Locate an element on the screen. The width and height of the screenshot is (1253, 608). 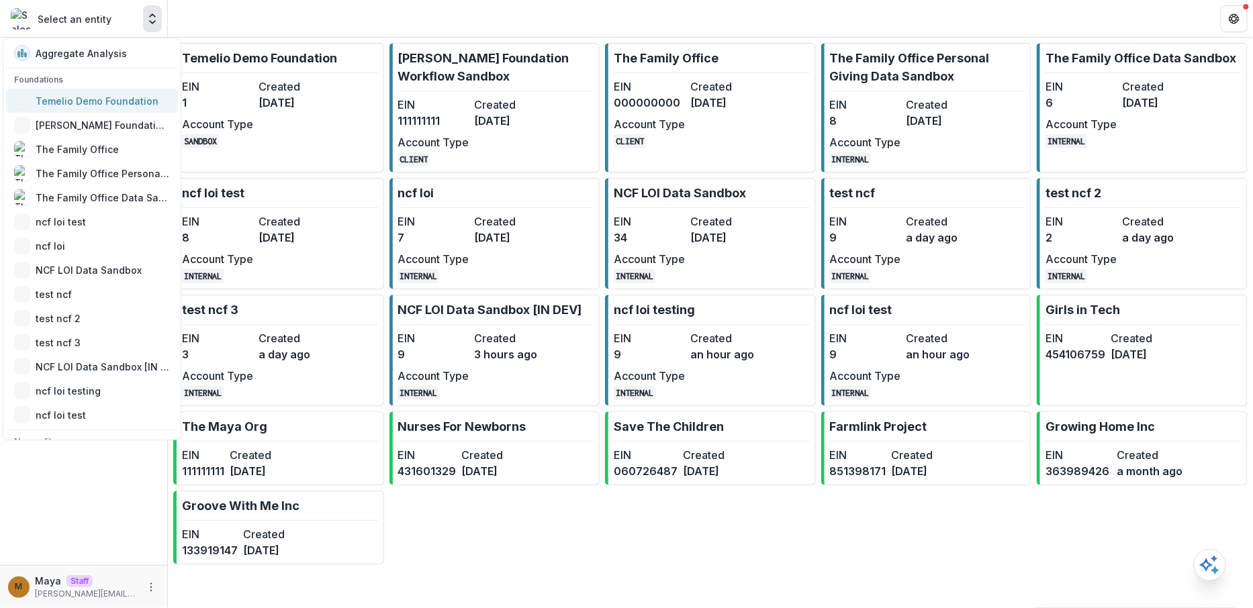
p: NCF LOI Data Sandbox is located at coordinates (680, 193).